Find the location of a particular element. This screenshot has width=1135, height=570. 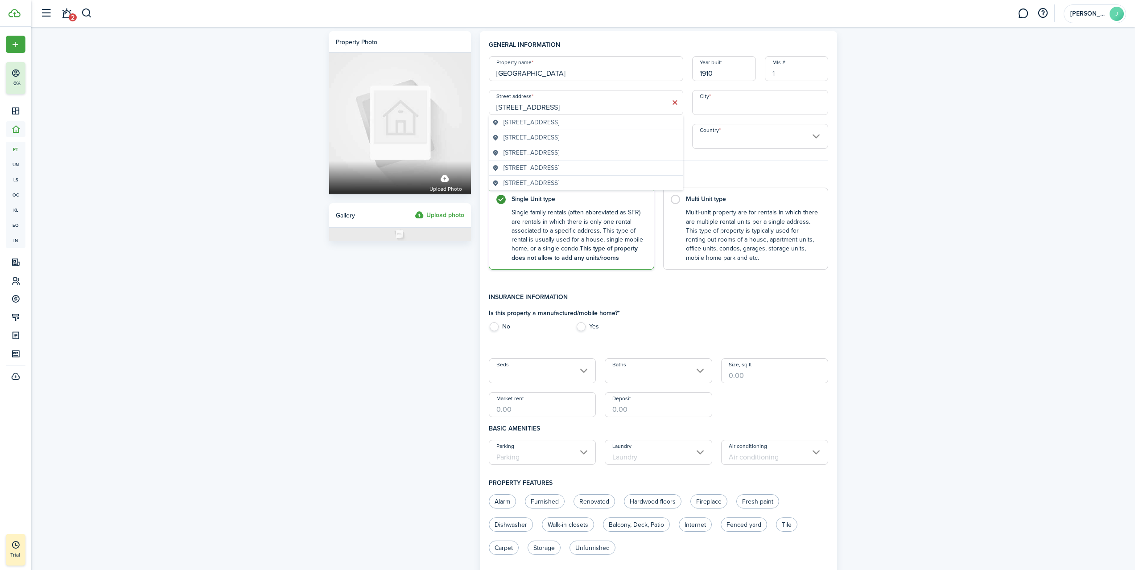

span: in is located at coordinates (16, 240).